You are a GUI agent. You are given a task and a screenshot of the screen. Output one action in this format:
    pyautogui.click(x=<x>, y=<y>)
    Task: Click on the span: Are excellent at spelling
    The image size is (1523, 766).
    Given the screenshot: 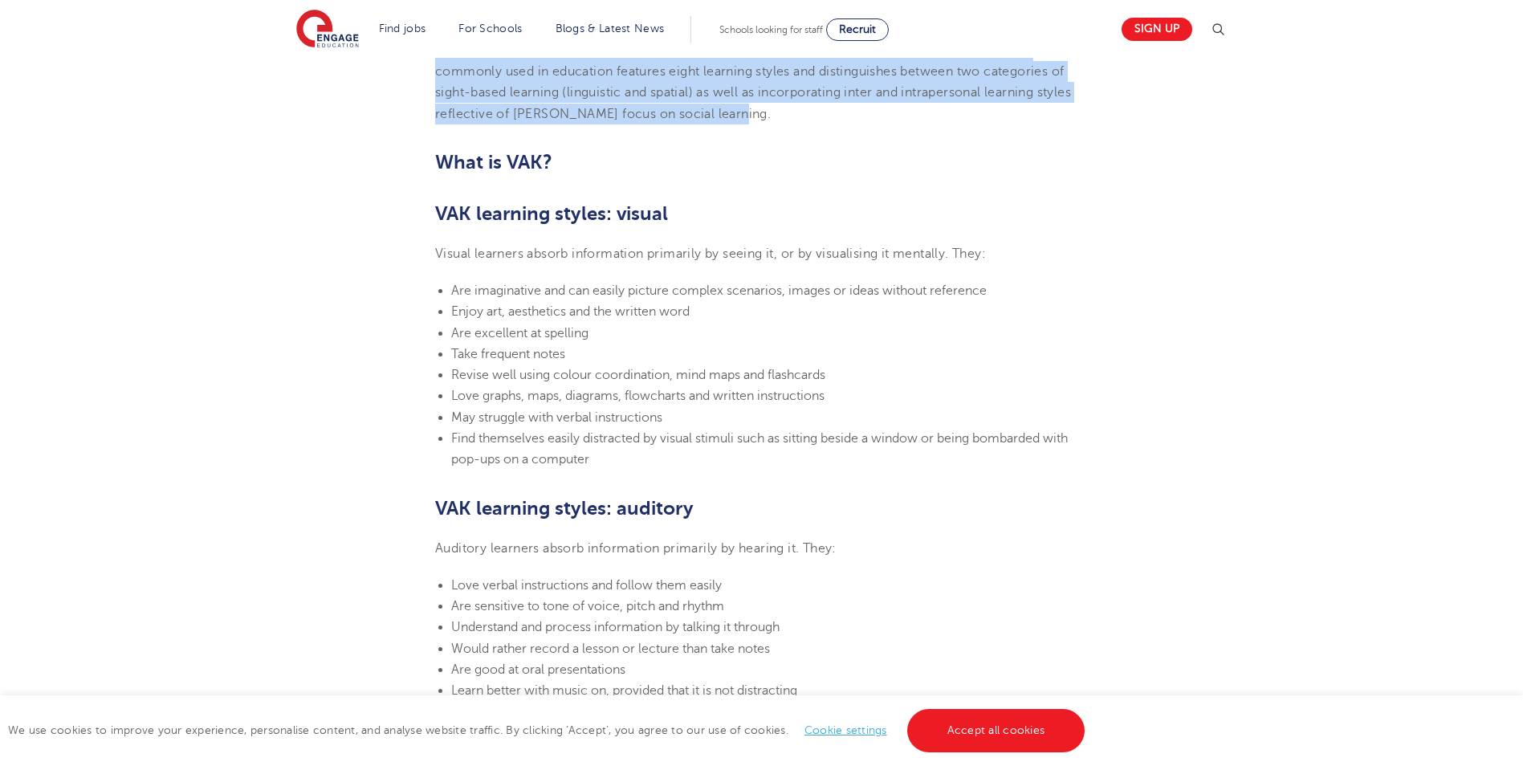 What is the action you would take?
    pyautogui.click(x=519, y=333)
    